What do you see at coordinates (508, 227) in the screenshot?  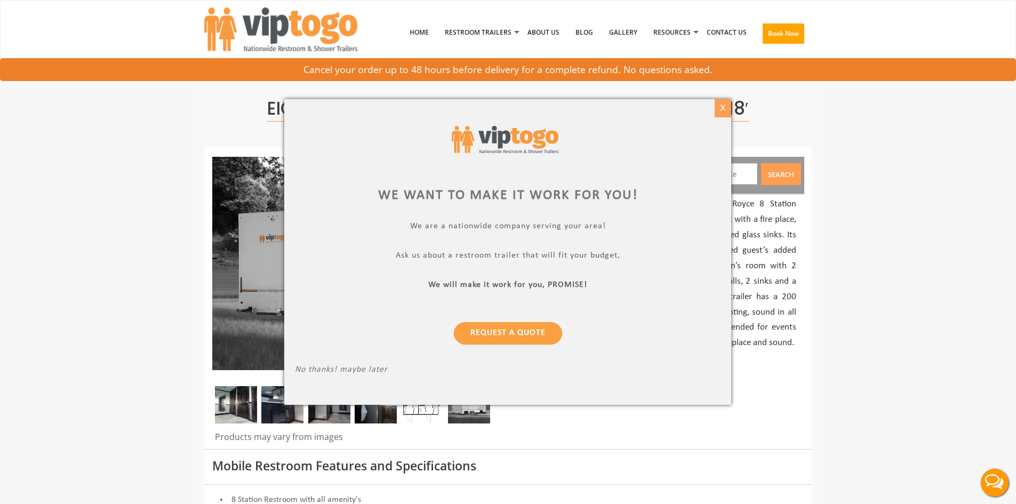 I see `p: We are a nationwide company serving your area!` at bounding box center [508, 227].